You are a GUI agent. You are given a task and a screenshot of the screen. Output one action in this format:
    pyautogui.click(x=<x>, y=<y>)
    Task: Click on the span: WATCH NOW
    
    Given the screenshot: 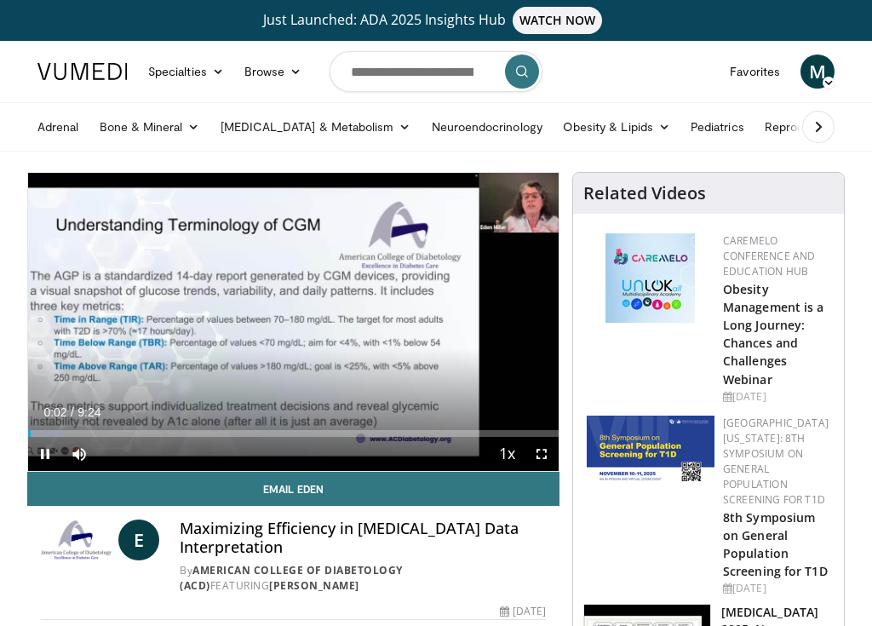 What is the action you would take?
    pyautogui.click(x=558, y=20)
    